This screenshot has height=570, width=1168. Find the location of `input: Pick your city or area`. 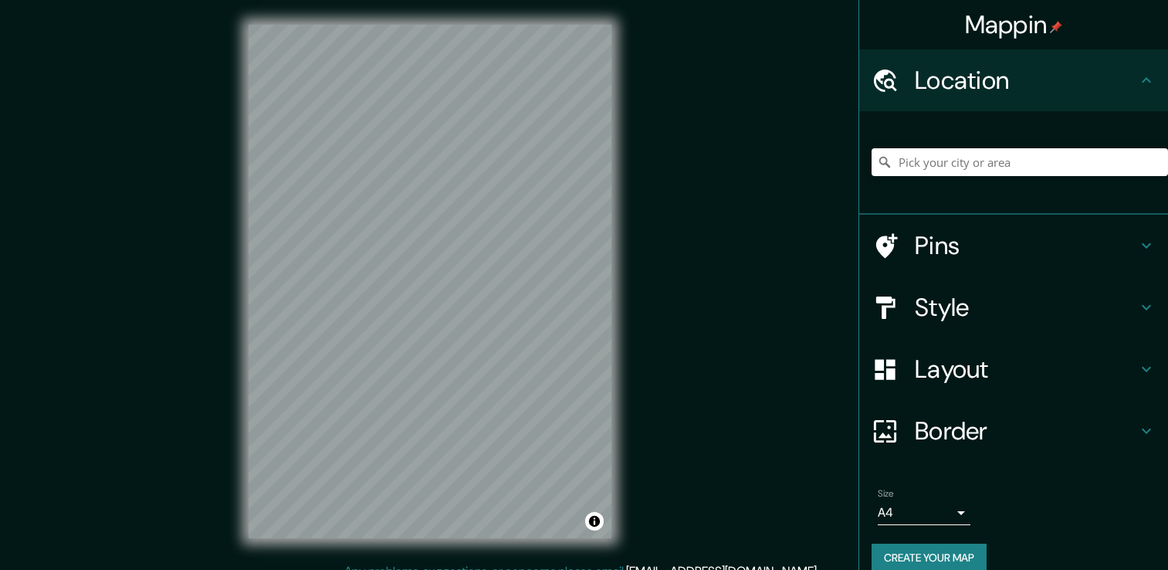

input: Pick your city or area is located at coordinates (1020, 162).